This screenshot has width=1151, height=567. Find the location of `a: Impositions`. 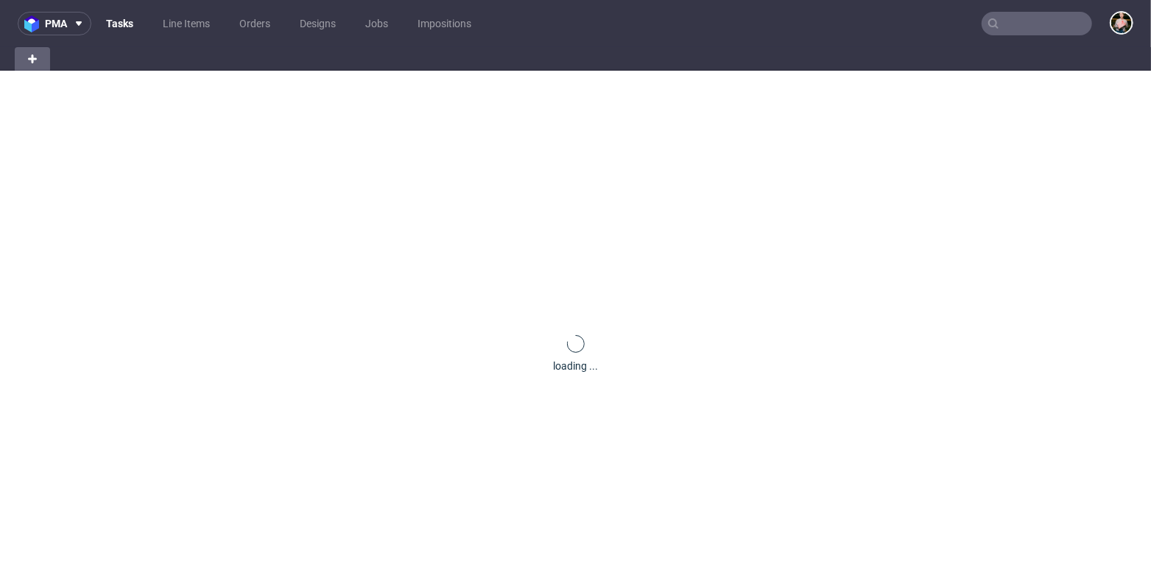

a: Impositions is located at coordinates (444, 24).